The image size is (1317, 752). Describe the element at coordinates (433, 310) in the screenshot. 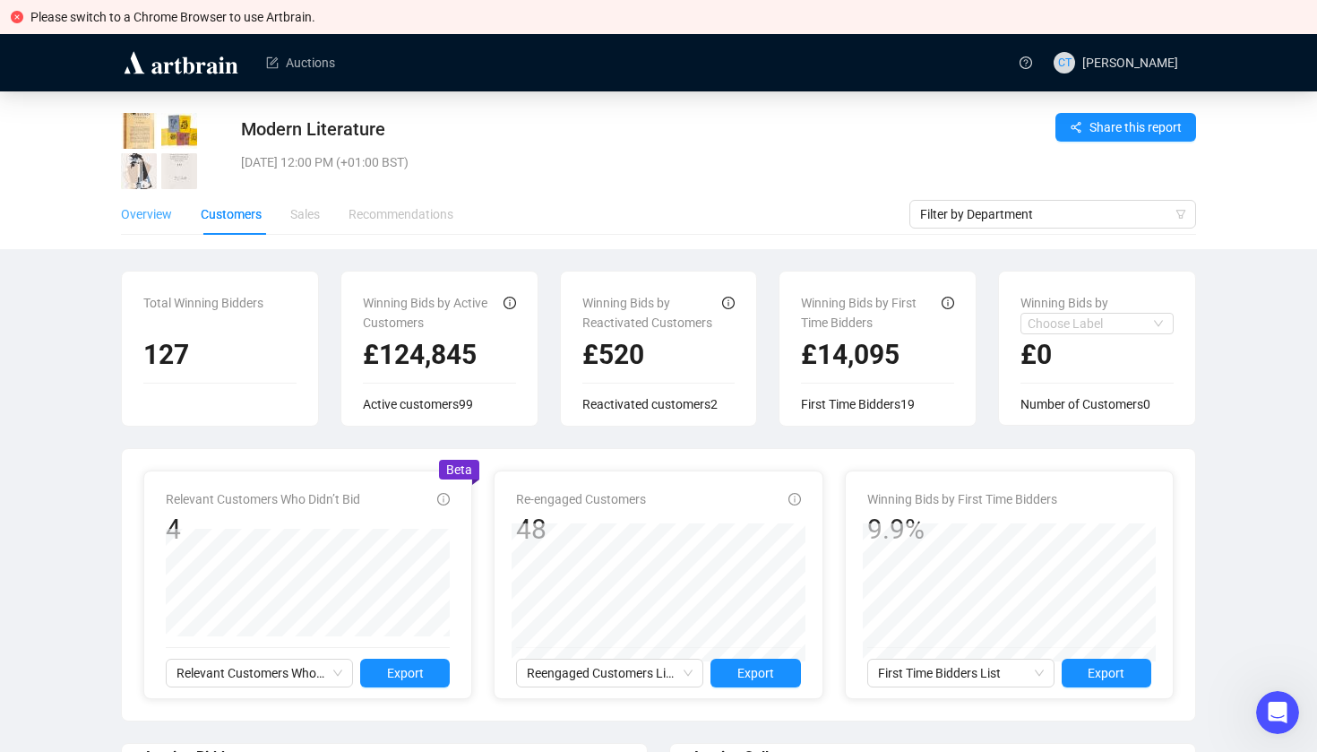

I see `div: Winning Bids by Active Customers` at that location.